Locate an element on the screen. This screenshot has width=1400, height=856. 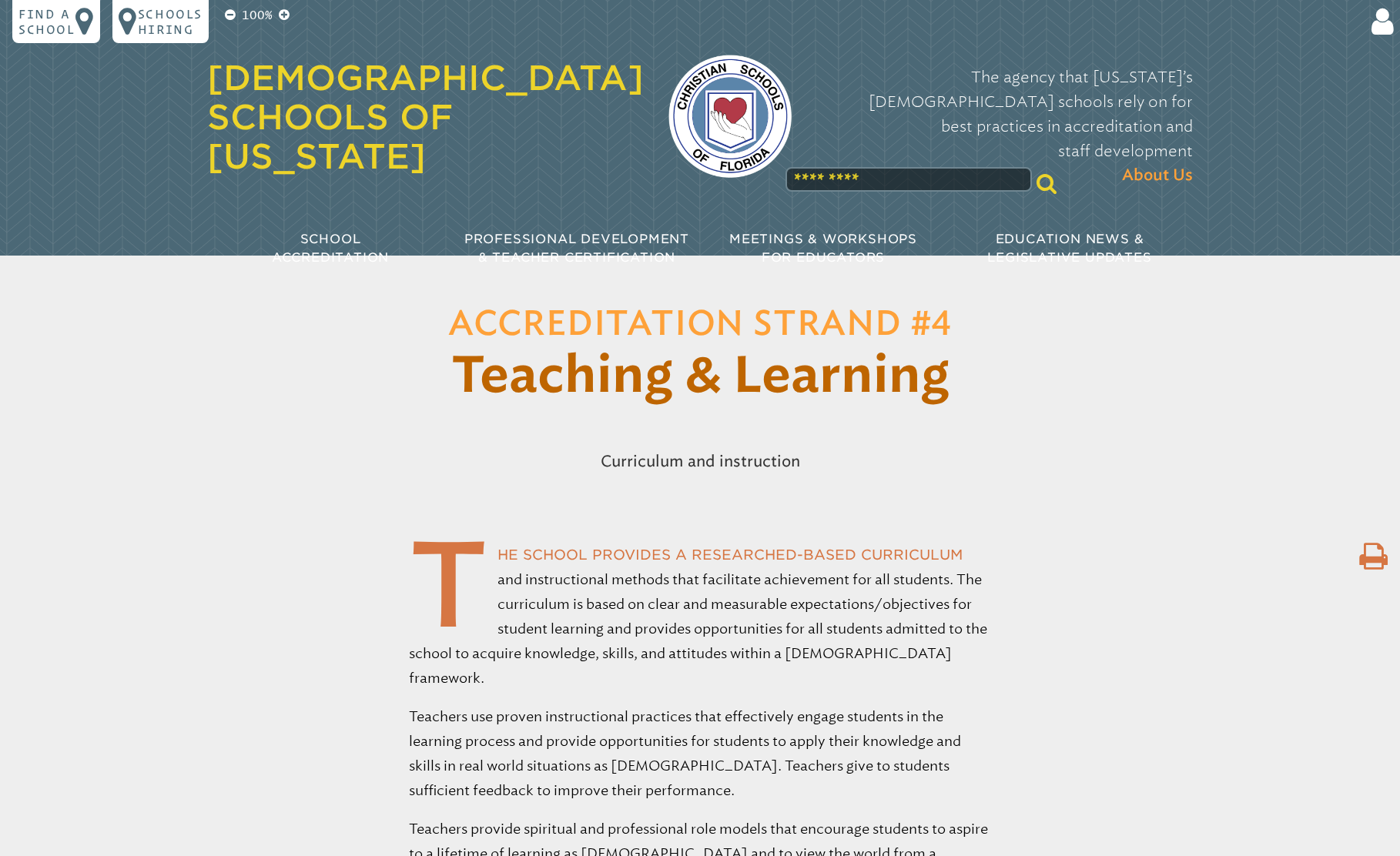
p: Find a school is located at coordinates (47, 22).